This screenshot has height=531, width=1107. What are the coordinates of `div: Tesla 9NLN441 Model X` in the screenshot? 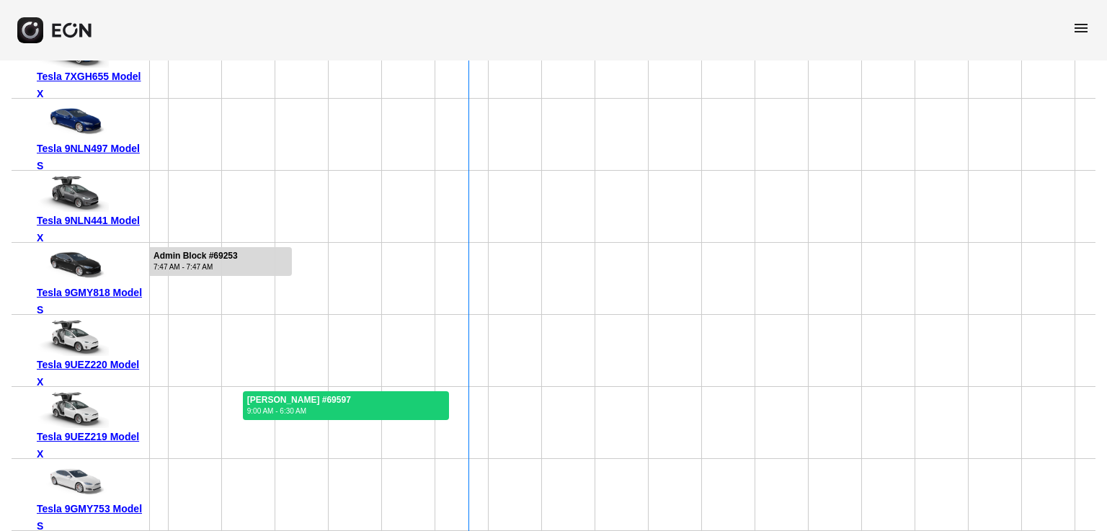 It's located at (90, 229).